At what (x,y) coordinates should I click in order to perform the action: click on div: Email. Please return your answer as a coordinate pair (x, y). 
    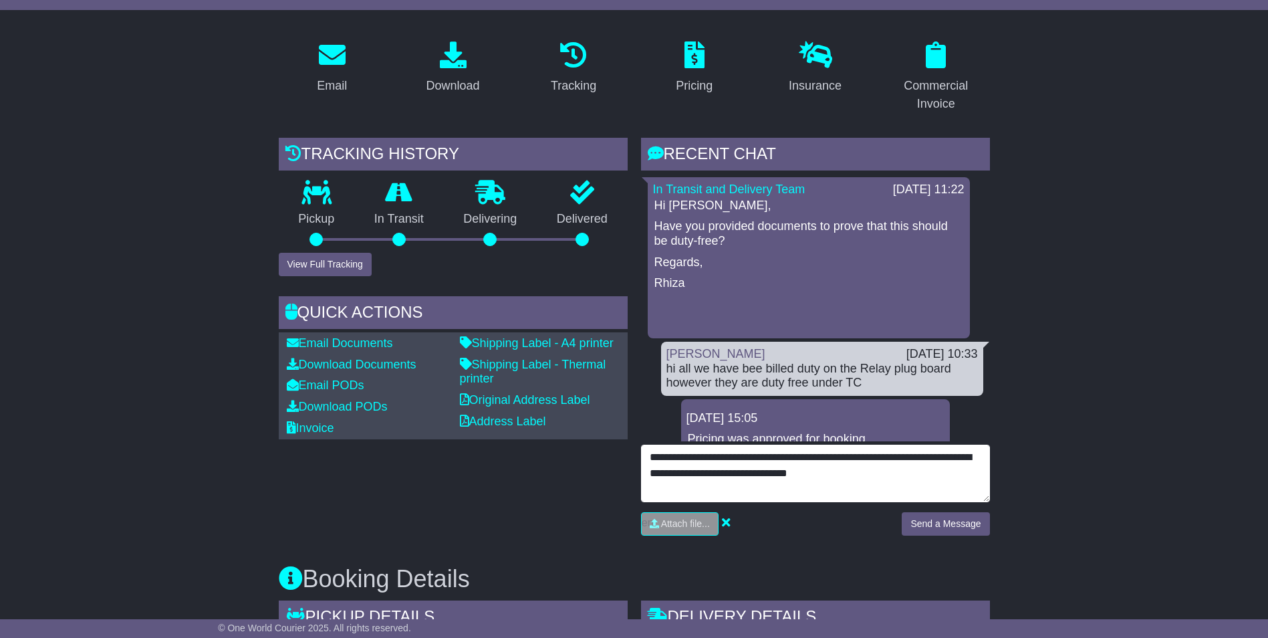
    Looking at the image, I should click on (332, 86).